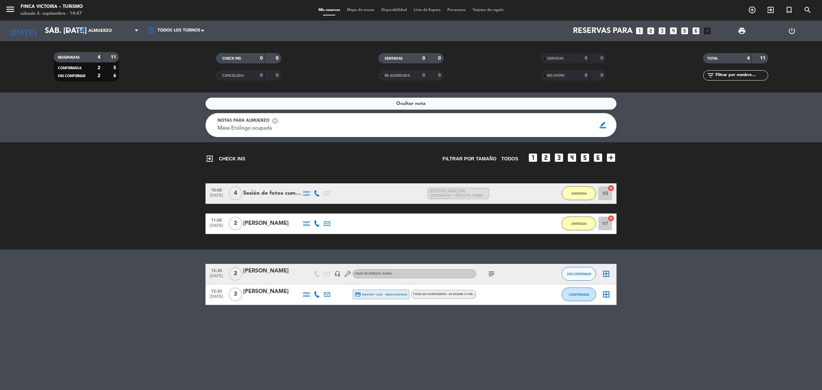 This screenshot has width=822, height=390. Describe the element at coordinates (393, 59) in the screenshot. I see `span: SENTADAS` at that location.